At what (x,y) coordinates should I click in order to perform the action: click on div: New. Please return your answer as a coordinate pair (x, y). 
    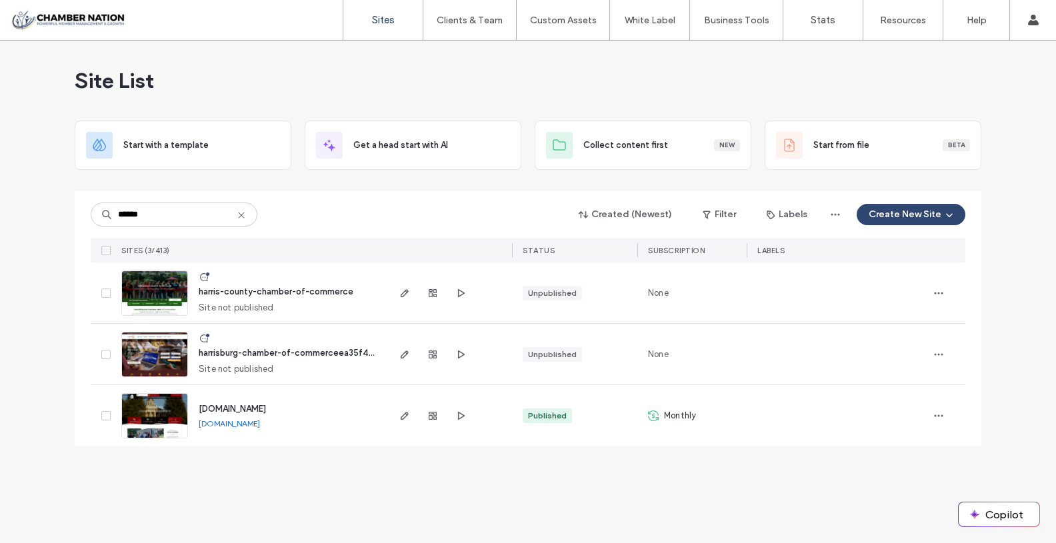
    Looking at the image, I should click on (727, 145).